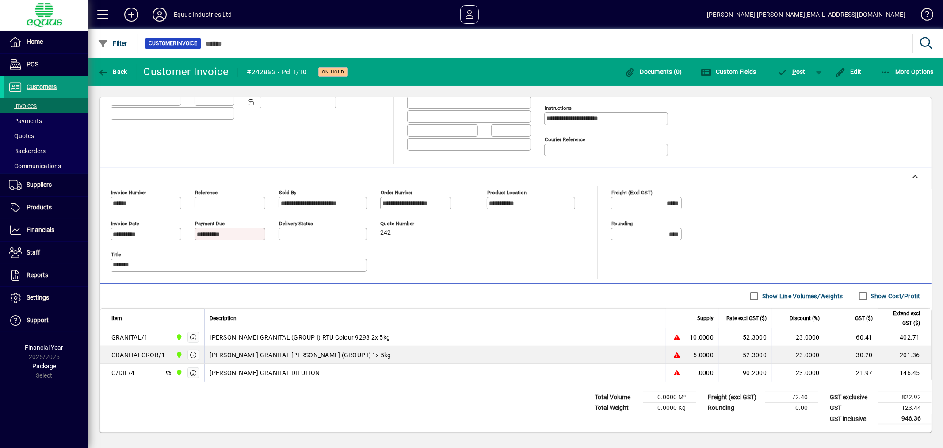 The width and height of the screenshot is (943, 448). Describe the element at coordinates (223, 318) in the screenshot. I see `span: Description` at that location.